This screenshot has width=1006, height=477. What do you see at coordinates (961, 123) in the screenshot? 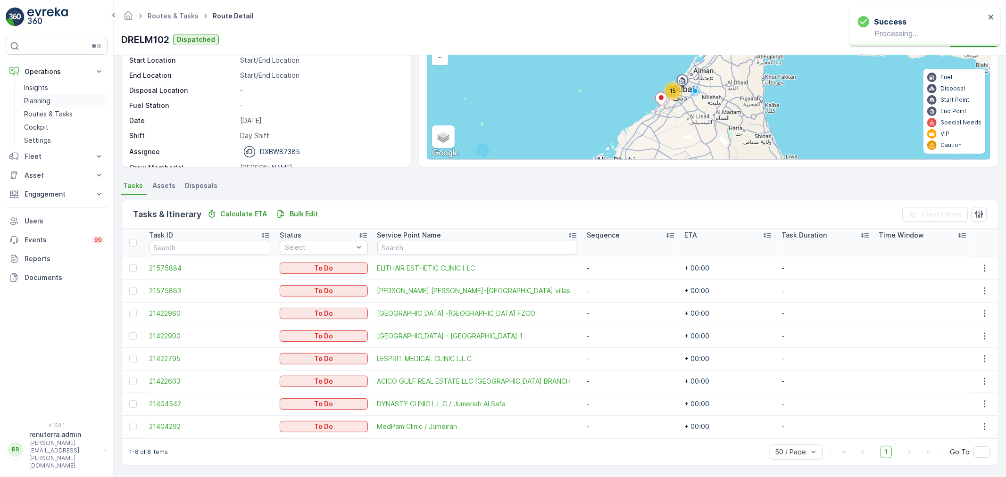
I see `p: Special Needs` at bounding box center [961, 123].